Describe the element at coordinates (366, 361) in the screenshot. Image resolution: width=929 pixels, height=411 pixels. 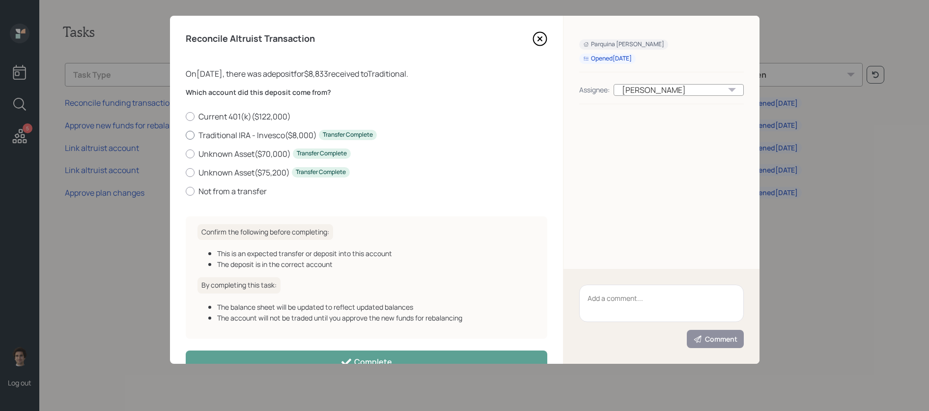
I see `button: Complete` at that location.